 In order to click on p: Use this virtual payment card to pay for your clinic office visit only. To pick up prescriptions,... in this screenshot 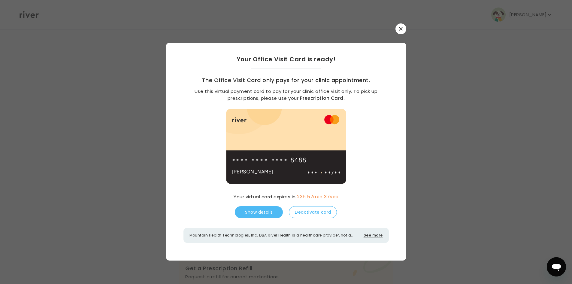, I will do `click(286, 95)`.